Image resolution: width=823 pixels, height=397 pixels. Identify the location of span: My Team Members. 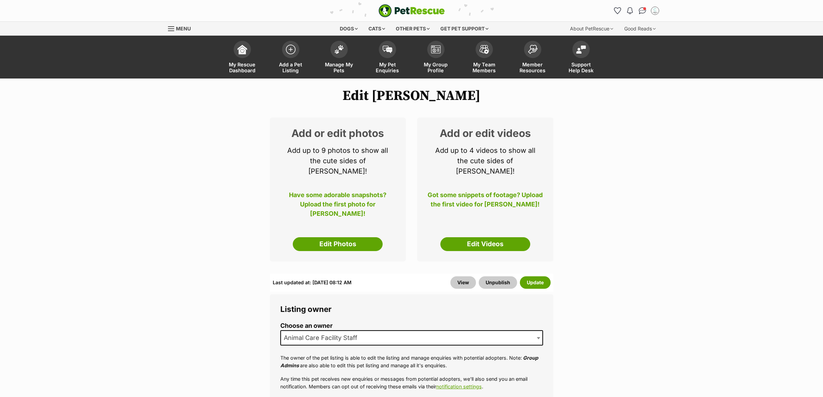
(484, 67).